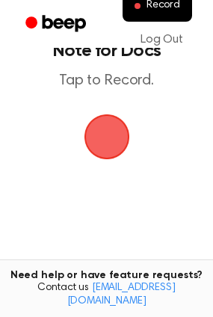  What do you see at coordinates (57, 24) in the screenshot?
I see `a: Beep` at bounding box center [57, 24].